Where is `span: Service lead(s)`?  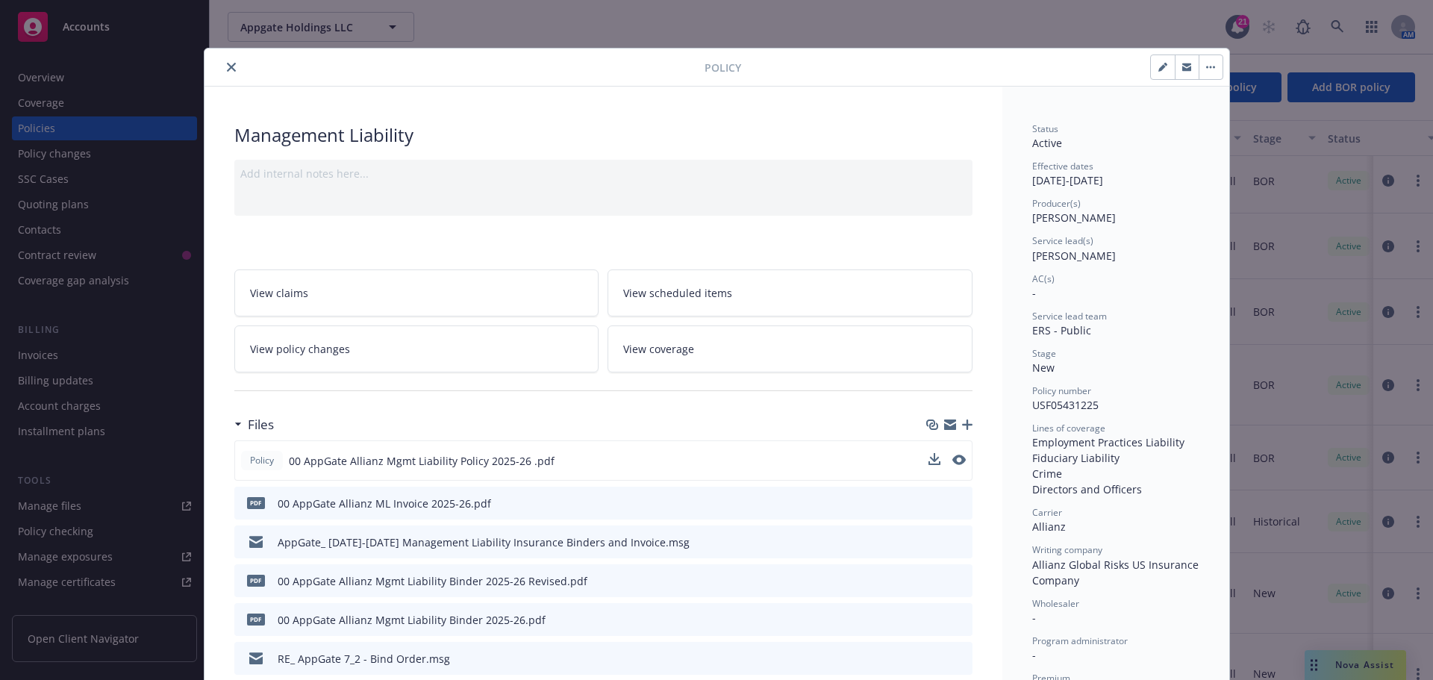
span: Service lead(s) is located at coordinates (1062, 240).